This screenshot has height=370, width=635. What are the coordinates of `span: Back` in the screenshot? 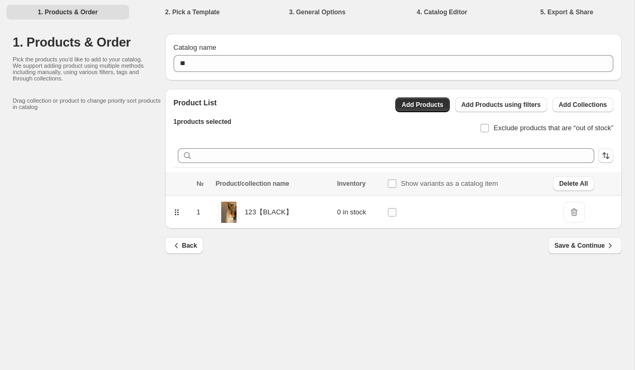 It's located at (184, 246).